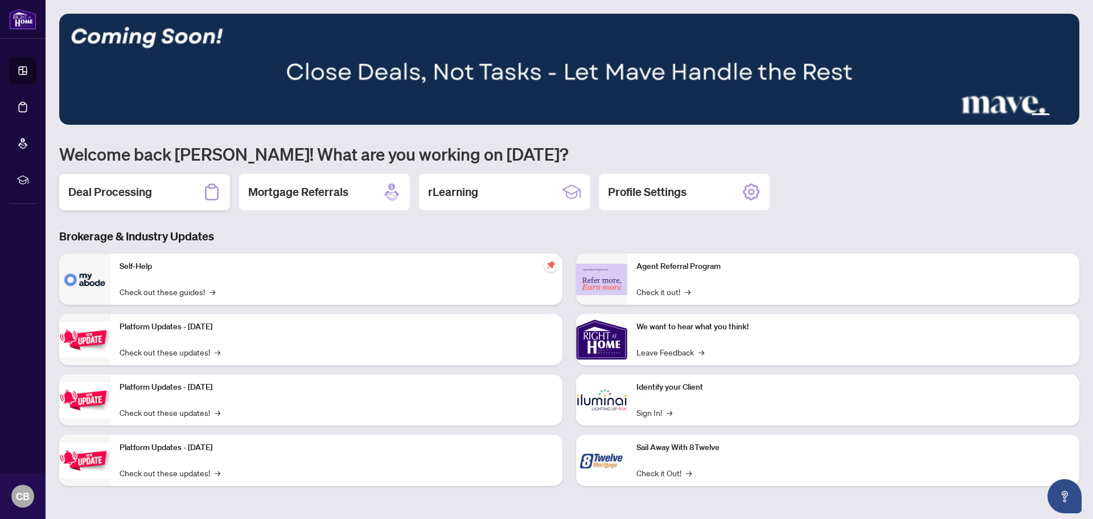 Image resolution: width=1093 pixels, height=519 pixels. What do you see at coordinates (602, 279) in the screenshot?
I see `img: Agent Referral Program` at bounding box center [602, 279].